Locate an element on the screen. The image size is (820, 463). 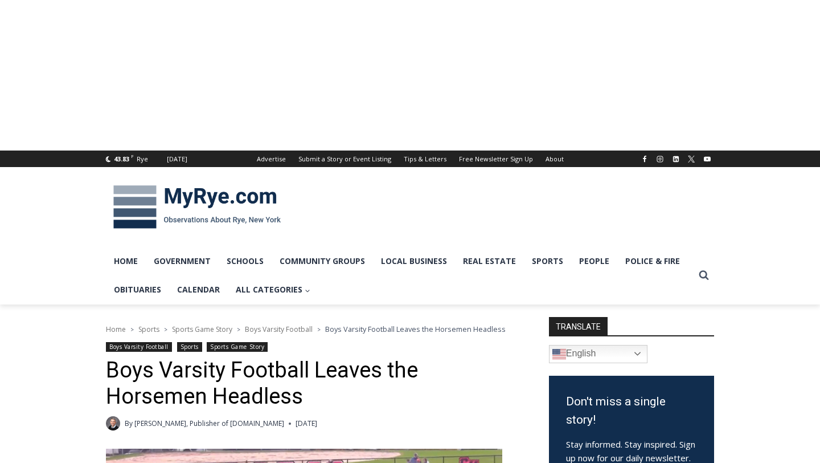
a: Calendar is located at coordinates (198, 289).